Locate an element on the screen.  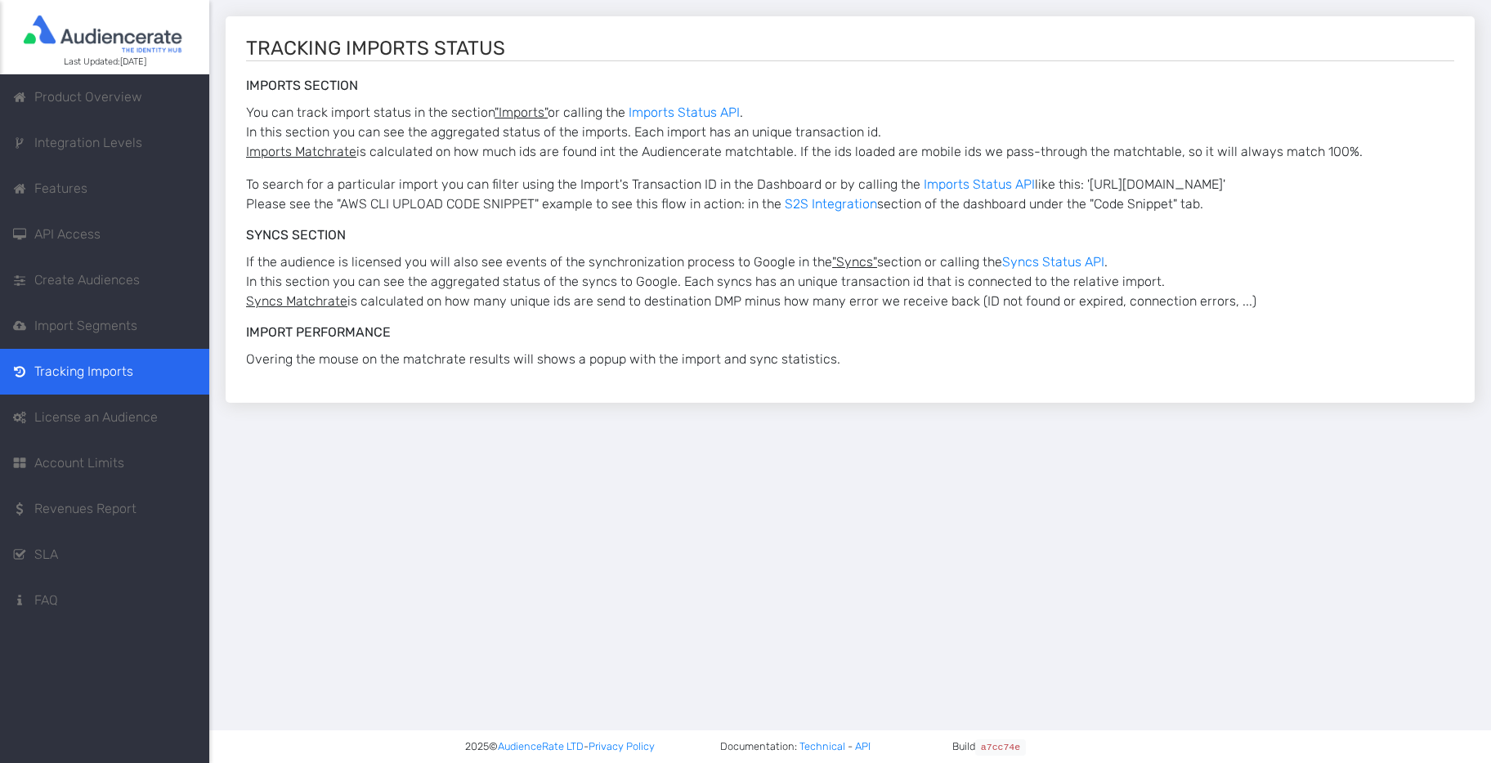
span: API Access is located at coordinates (67, 235).